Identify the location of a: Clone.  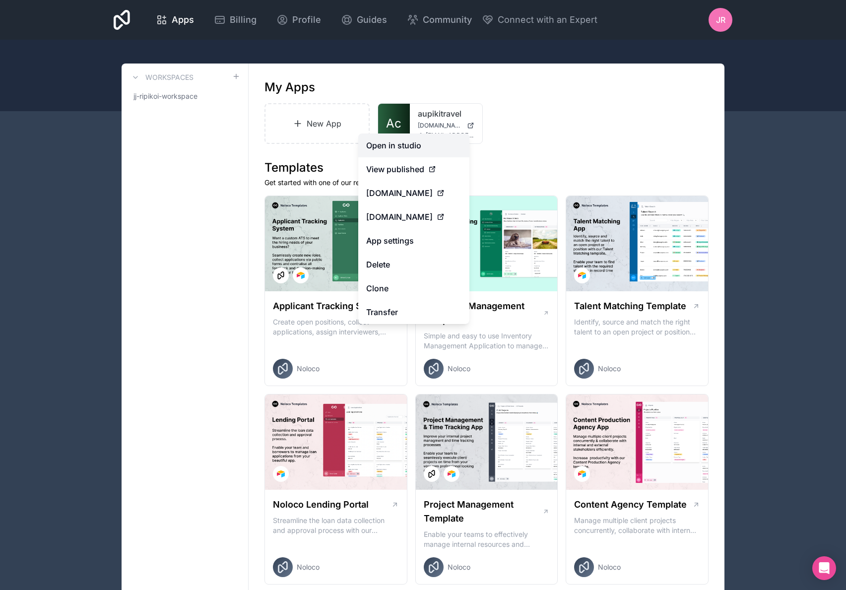
(414, 288).